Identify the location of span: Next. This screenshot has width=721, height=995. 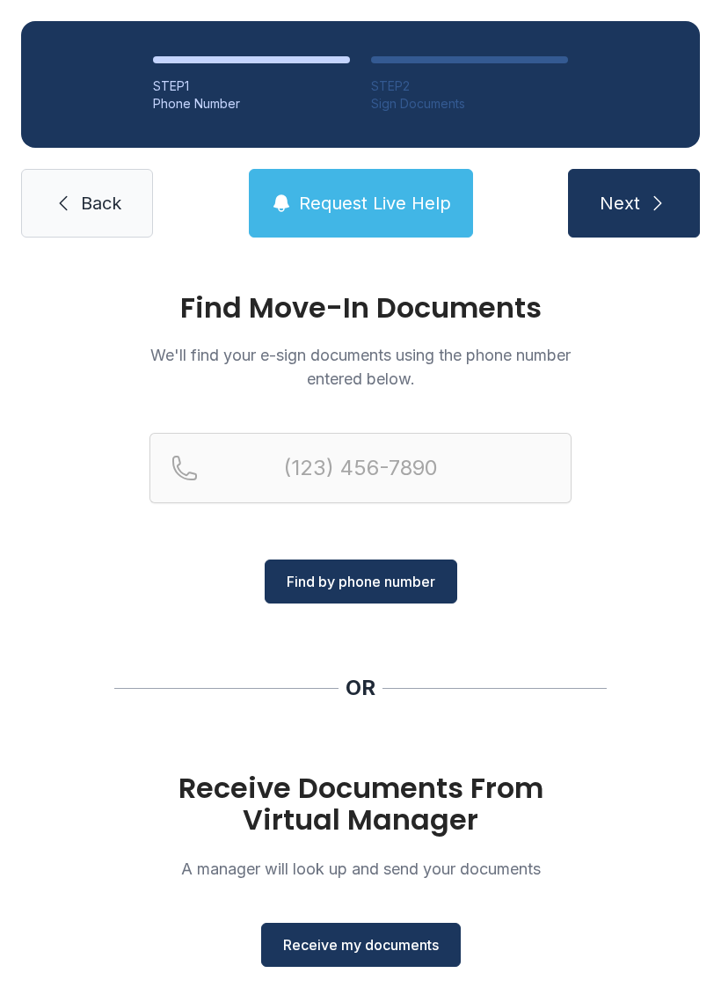
(620, 203).